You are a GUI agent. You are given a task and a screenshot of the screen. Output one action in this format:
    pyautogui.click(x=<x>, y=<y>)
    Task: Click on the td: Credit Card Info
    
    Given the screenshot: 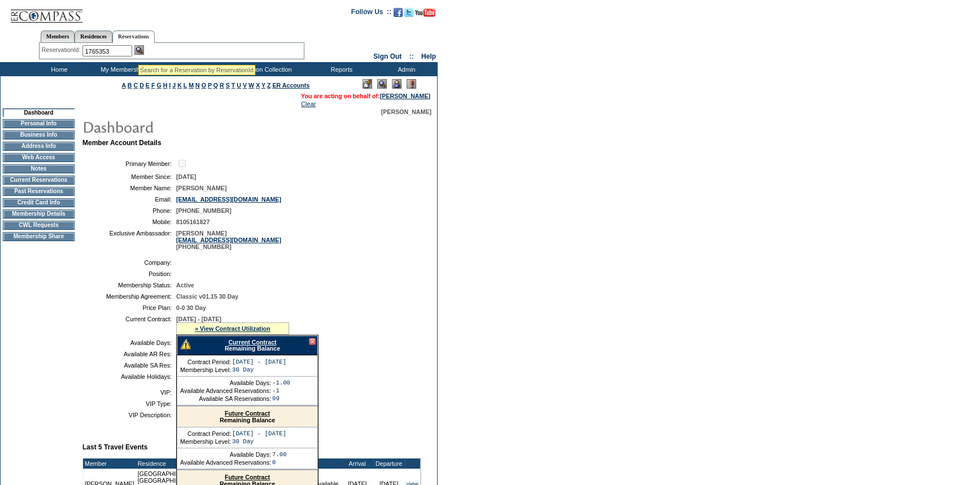 What is the action you would take?
    pyautogui.click(x=38, y=203)
    